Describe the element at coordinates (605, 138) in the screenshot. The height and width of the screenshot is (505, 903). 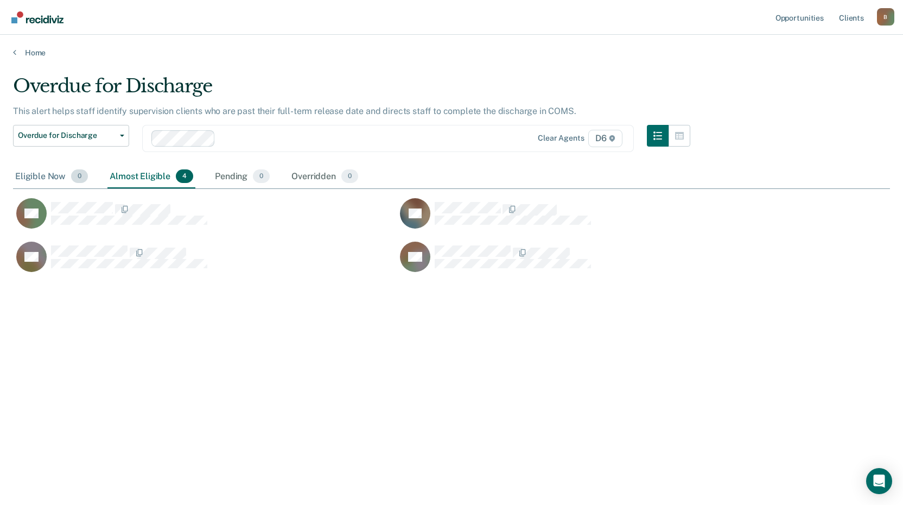
I see `span: D6` at that location.